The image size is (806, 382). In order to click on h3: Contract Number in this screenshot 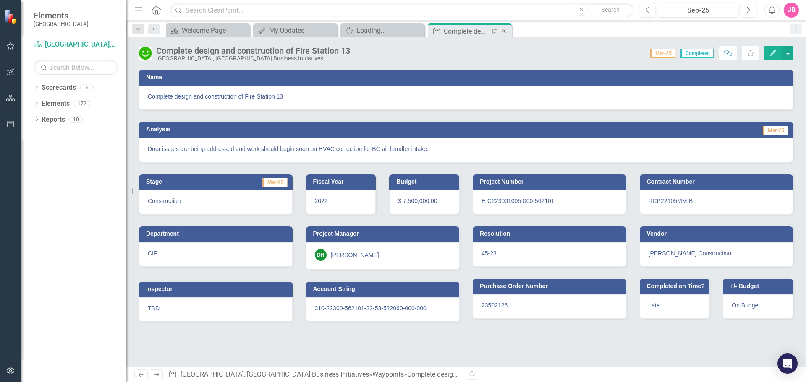, I will do `click(718, 182)`.